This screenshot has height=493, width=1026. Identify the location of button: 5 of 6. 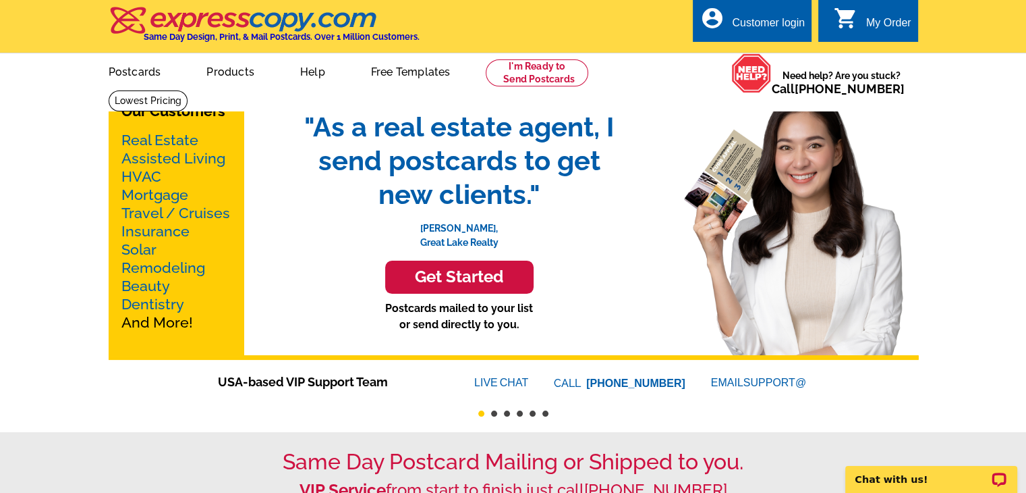
(532, 413).